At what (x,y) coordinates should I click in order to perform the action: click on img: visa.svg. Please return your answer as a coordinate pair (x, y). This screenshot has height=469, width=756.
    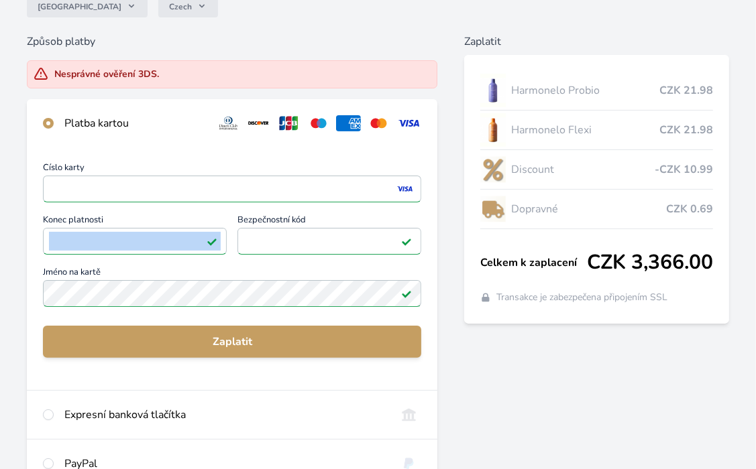
    Looking at the image, I should click on (408, 123).